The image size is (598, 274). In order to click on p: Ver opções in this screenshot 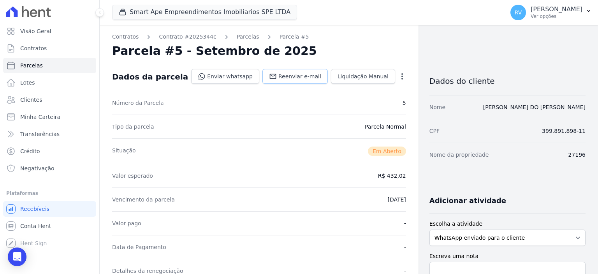, I will do `click(556, 16)`.